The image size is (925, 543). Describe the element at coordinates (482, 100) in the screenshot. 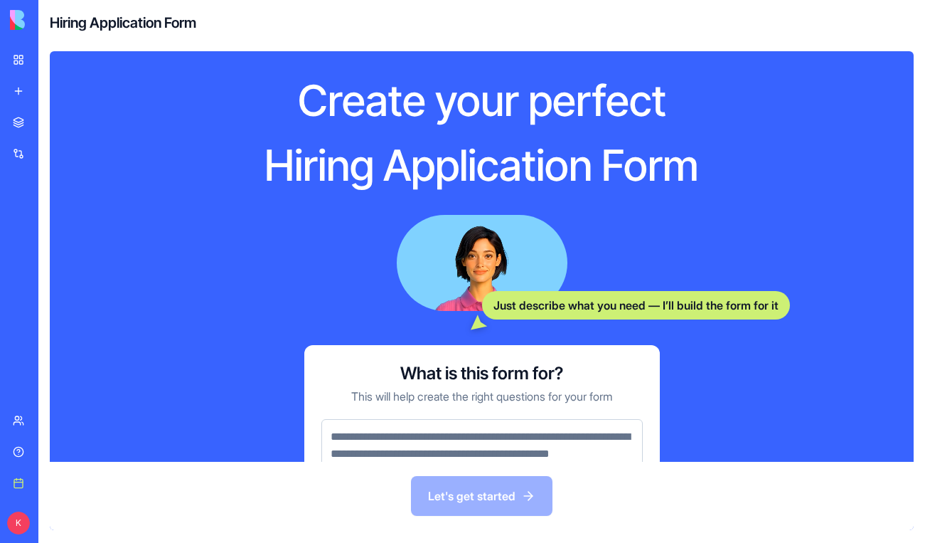

I see `h1: Create your perfect` at that location.